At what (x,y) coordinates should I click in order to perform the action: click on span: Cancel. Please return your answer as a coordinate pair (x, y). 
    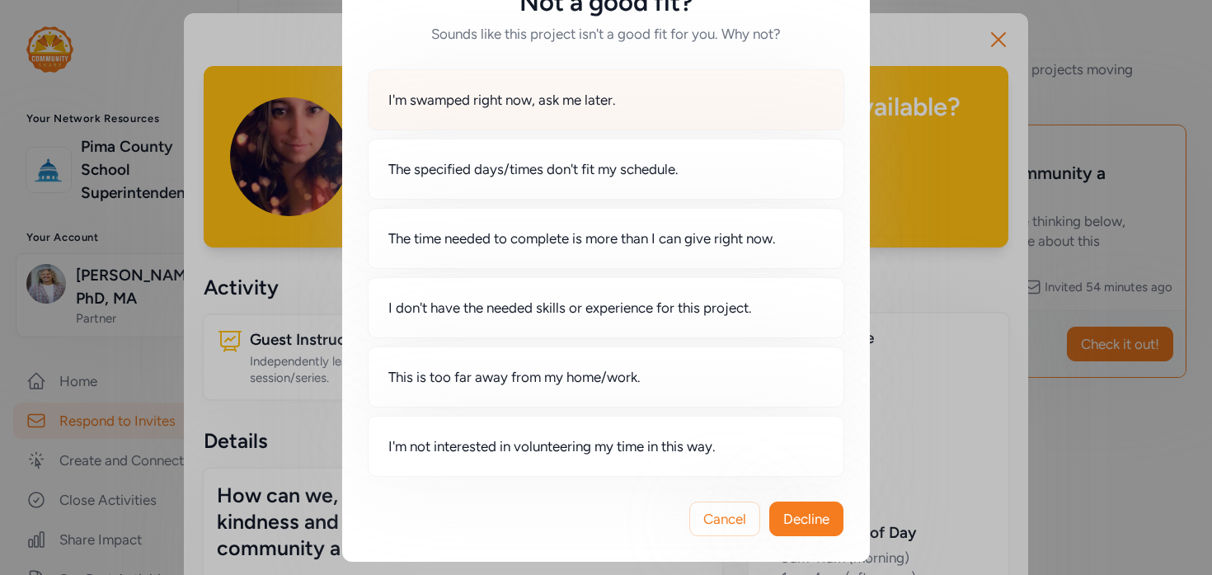
    Looking at the image, I should click on (725, 519).